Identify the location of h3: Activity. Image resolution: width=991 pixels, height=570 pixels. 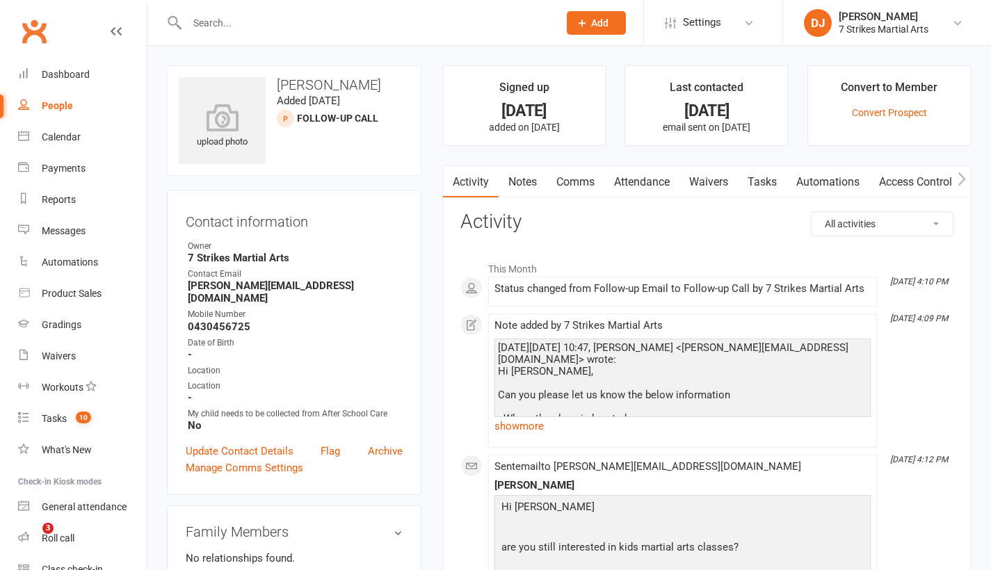
(707, 222).